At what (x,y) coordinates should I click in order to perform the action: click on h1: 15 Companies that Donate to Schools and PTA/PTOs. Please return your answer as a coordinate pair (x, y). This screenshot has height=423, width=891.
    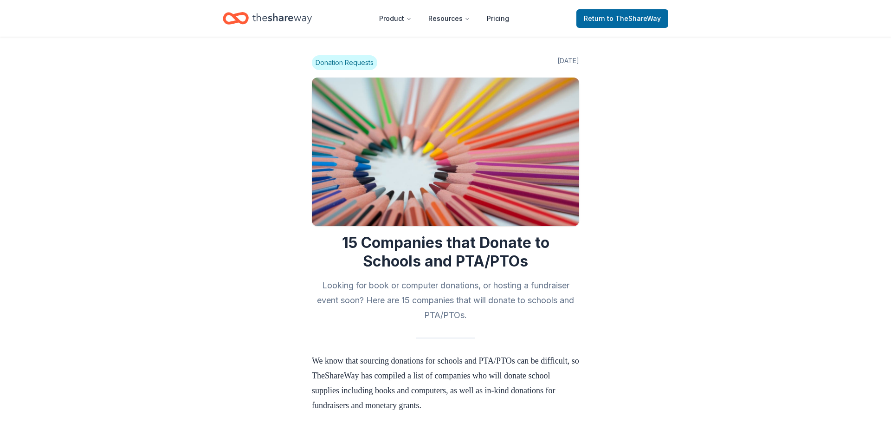
    Looking at the image, I should click on (446, 252).